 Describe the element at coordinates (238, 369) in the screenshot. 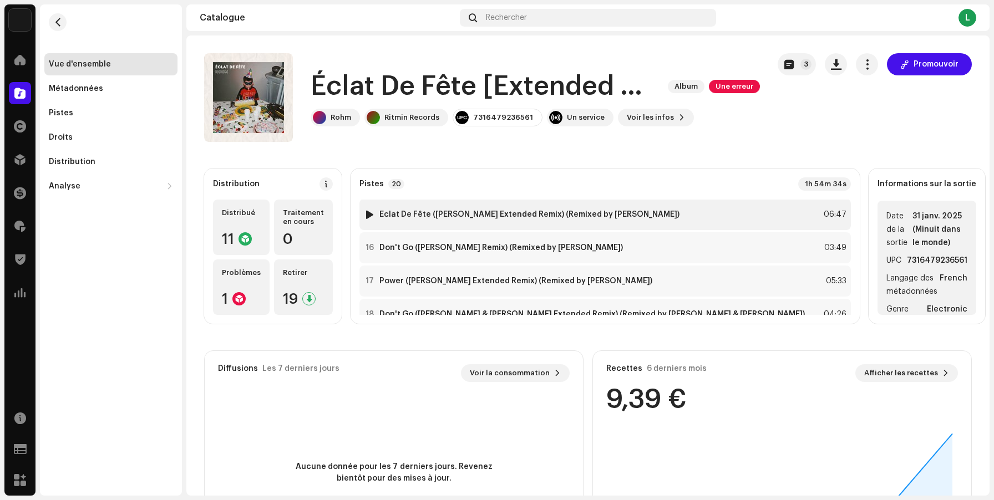

I see `div: Diffusions` at that location.